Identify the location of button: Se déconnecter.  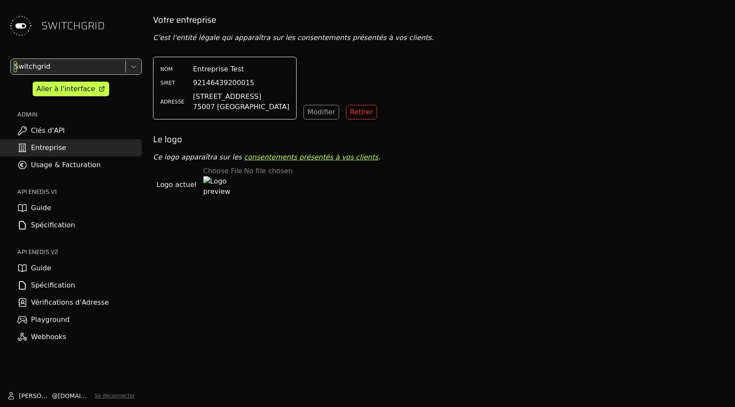
(115, 396).